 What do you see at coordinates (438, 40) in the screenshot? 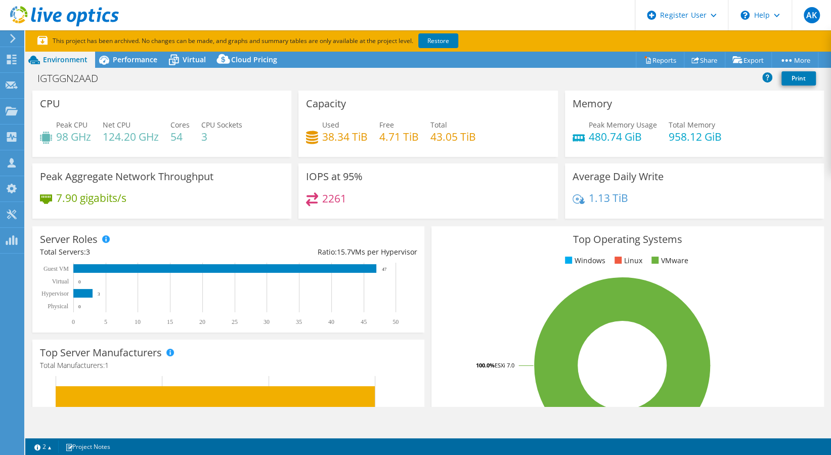
I see `a: Restore` at bounding box center [438, 40].